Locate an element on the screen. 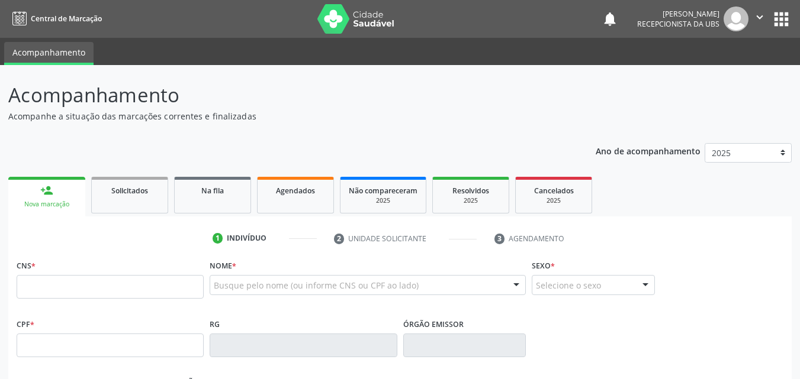 The height and width of the screenshot is (379, 800). div: person_add is located at coordinates (47, 191).